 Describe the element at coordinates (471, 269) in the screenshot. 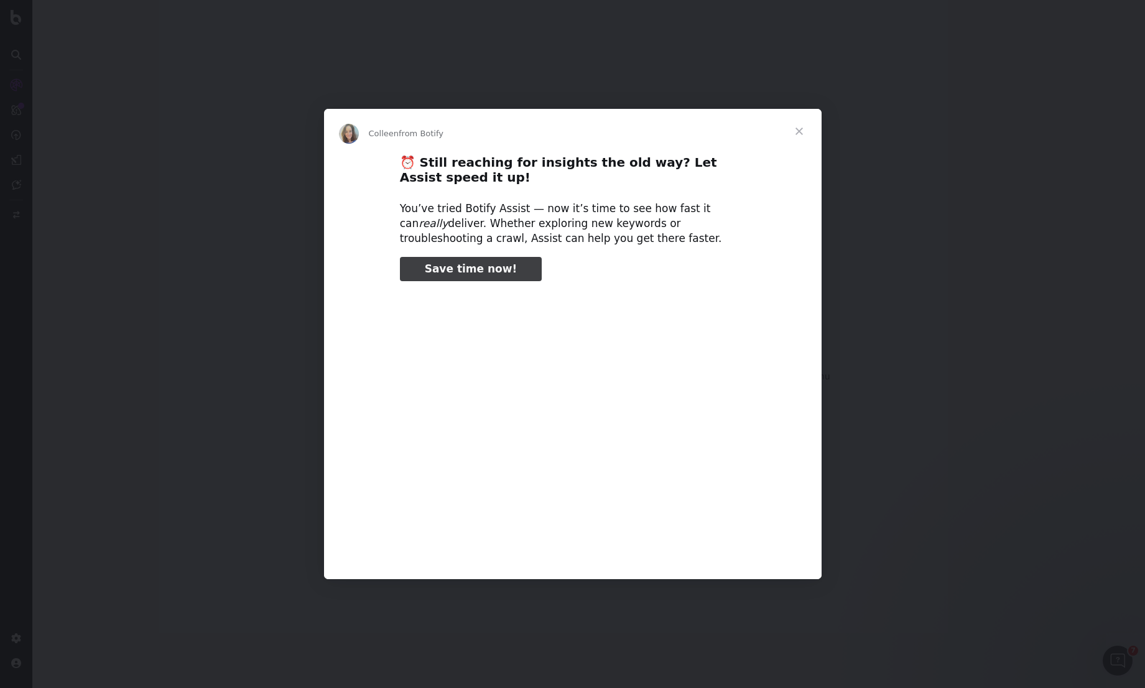

I see `span: Save time now!` at that location.